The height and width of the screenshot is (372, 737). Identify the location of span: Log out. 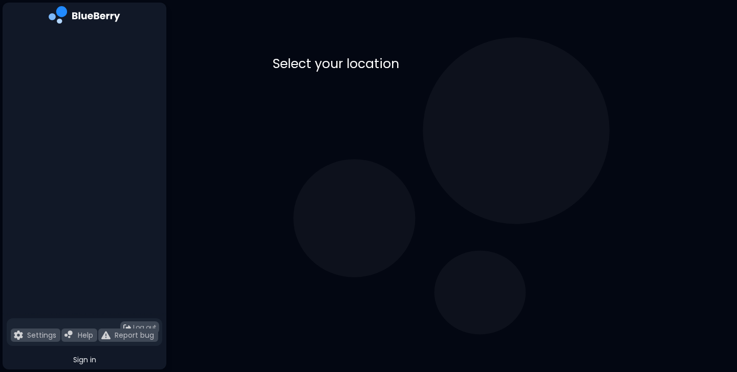
(144, 327).